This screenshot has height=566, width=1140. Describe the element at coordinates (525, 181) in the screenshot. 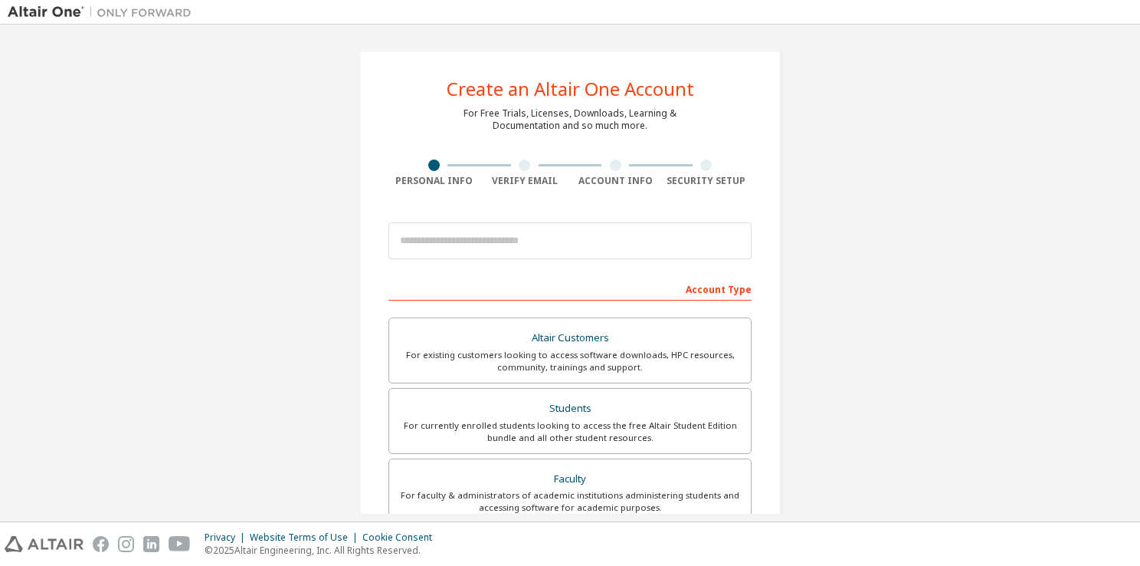

I see `div: Verify Email` at that location.